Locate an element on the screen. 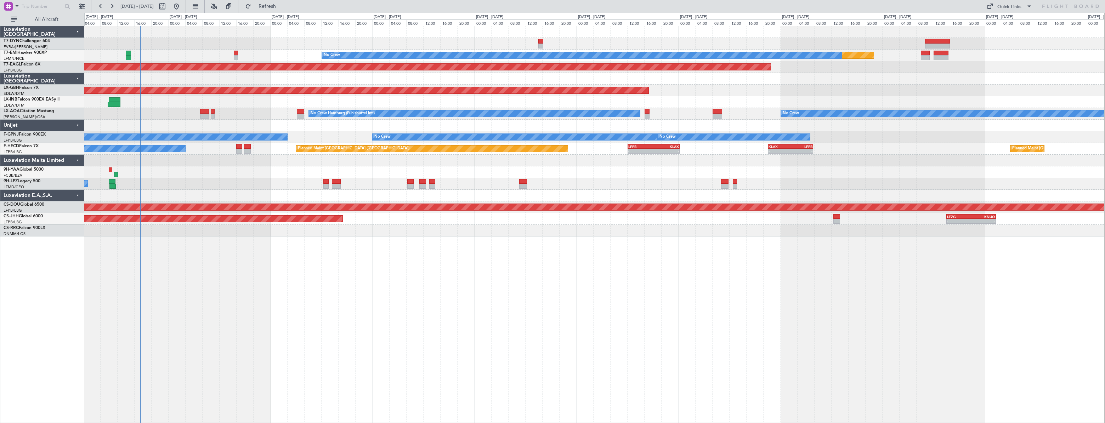  a: CS-RRCFalcon 900LX is located at coordinates (24, 228).